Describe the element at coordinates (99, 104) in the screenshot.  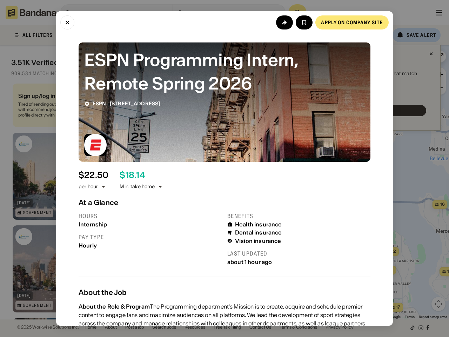
I see `a: ESPN` at that location.